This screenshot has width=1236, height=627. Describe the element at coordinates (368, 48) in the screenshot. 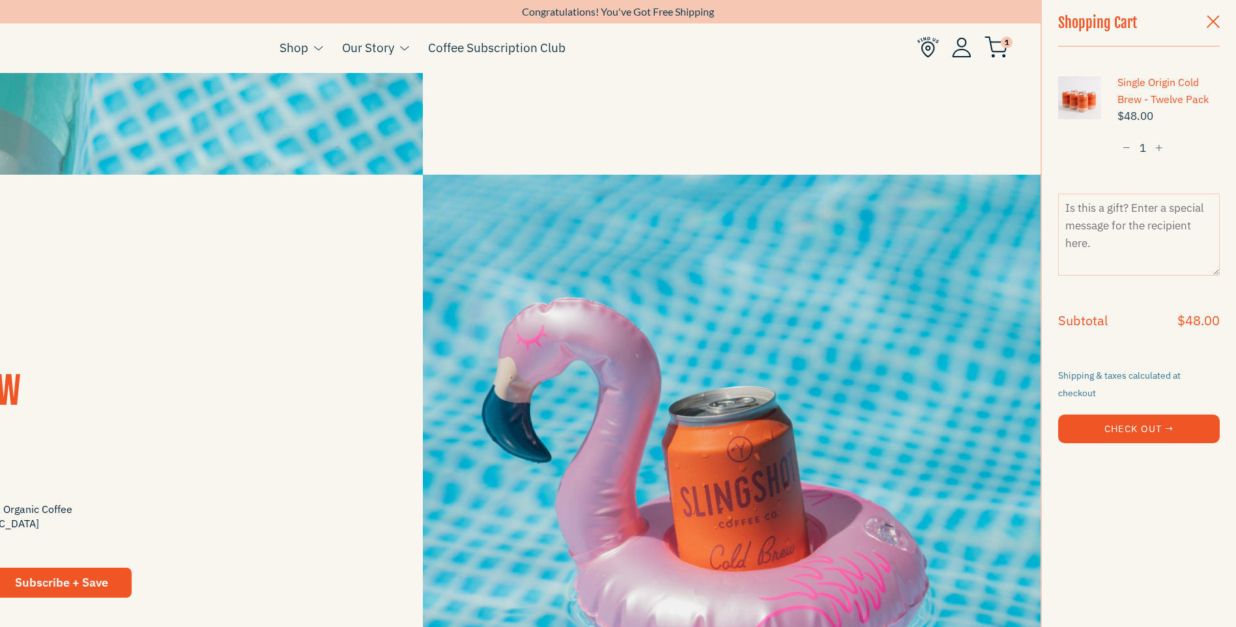

I see `a: Our Story` at that location.